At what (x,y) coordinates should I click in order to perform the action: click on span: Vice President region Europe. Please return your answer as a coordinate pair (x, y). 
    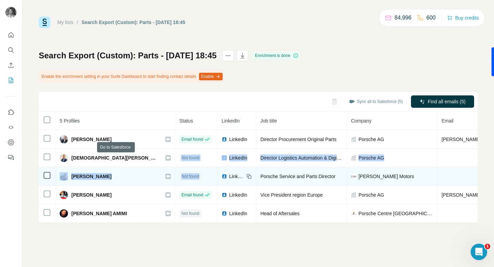
    Looking at the image, I should click on (292, 195).